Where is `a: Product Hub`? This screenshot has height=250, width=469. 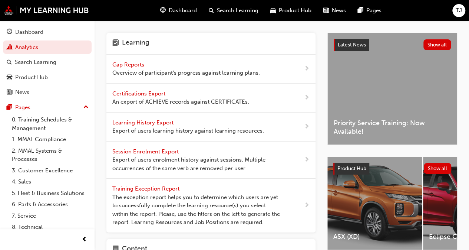
a: Product Hub is located at coordinates (47, 77).